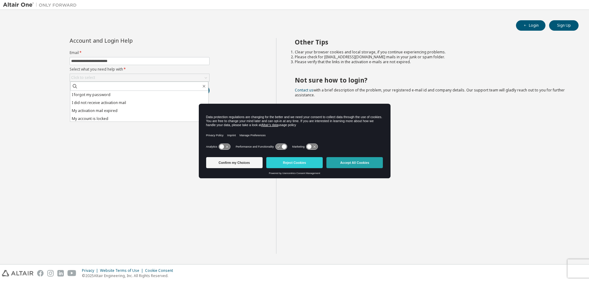  Describe the element at coordinates (430, 92) in the screenshot. I see `span: with a brief description of the problem, your registered e-mail id and company details. Our suppo...` at that location.